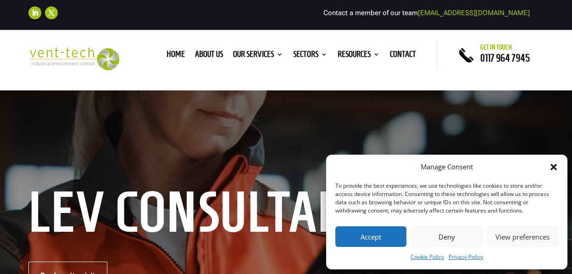 This screenshot has height=274, width=572. I want to click on div: To provide the best experiences, we use technologies like cookies to store and/or access device i..., so click(447, 198).